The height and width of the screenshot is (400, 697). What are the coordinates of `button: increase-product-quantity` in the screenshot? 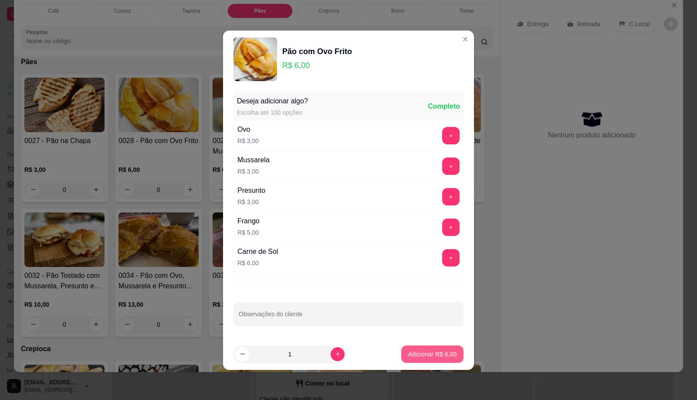 It's located at (338, 354).